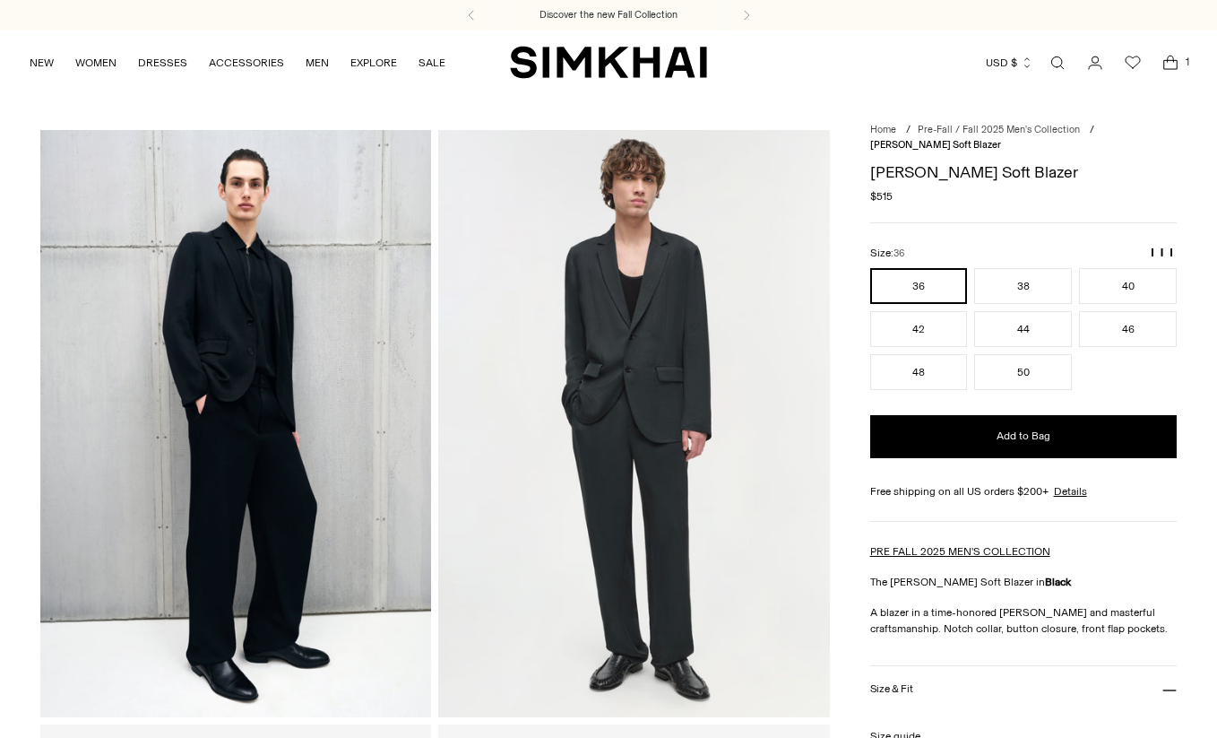  I want to click on button: 48, so click(919, 372).